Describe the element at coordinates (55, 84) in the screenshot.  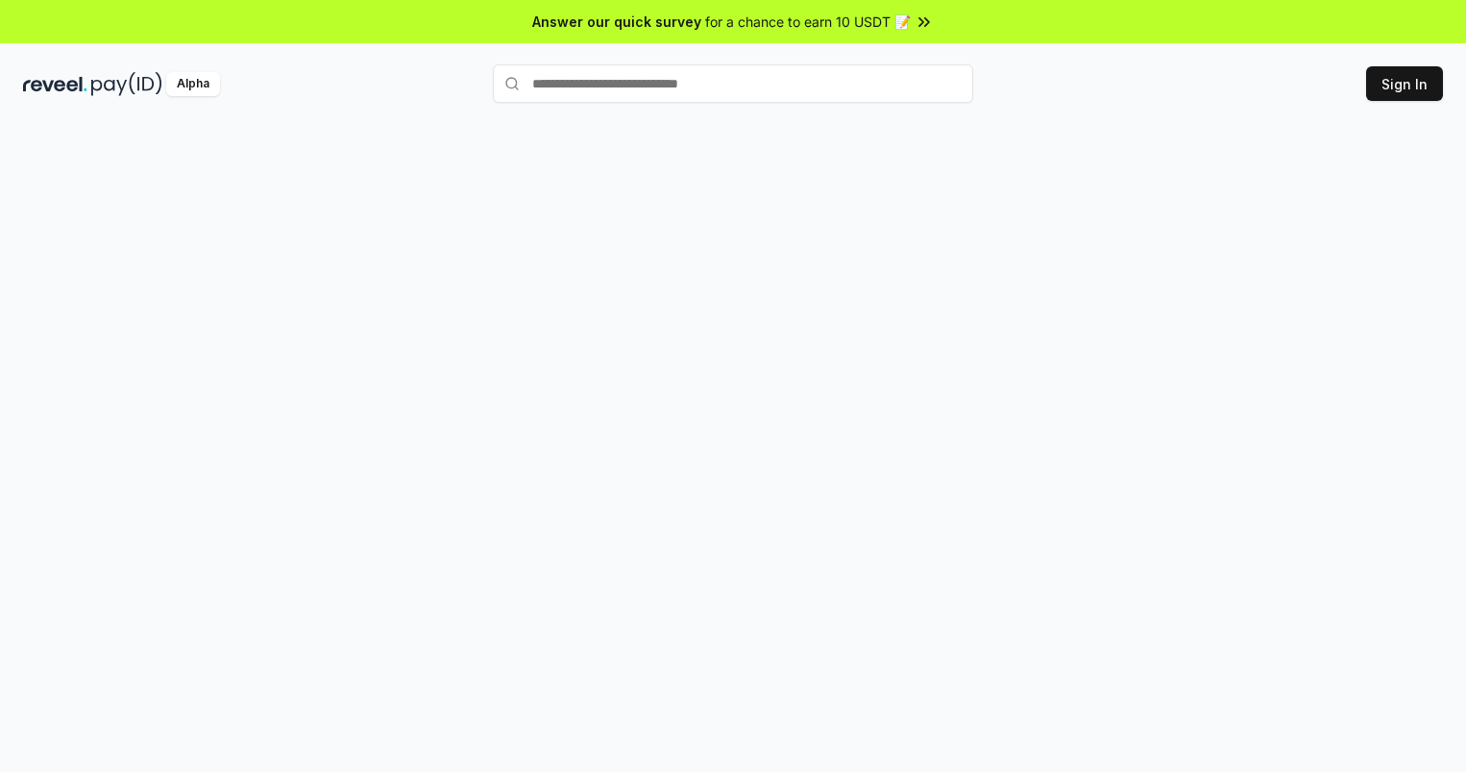
I see `img: reveel_dark` at that location.